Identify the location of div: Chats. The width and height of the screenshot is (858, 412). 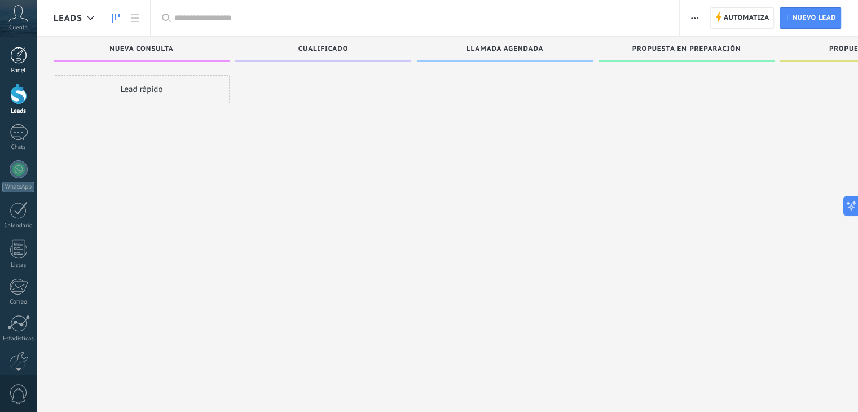
(19, 147).